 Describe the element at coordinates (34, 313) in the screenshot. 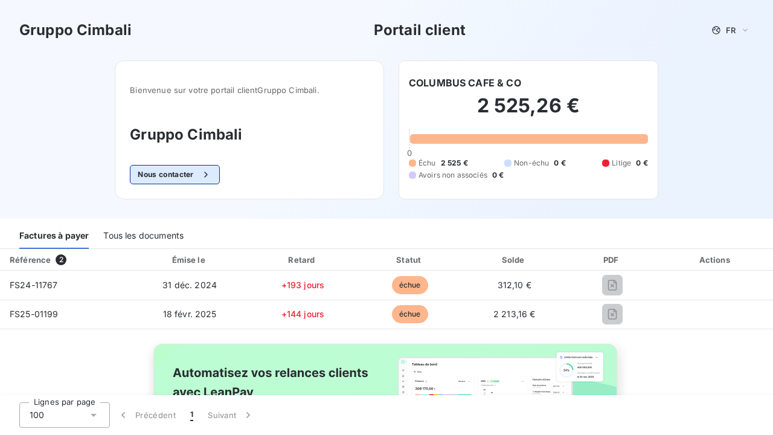

I see `span: FS25-01199` at that location.